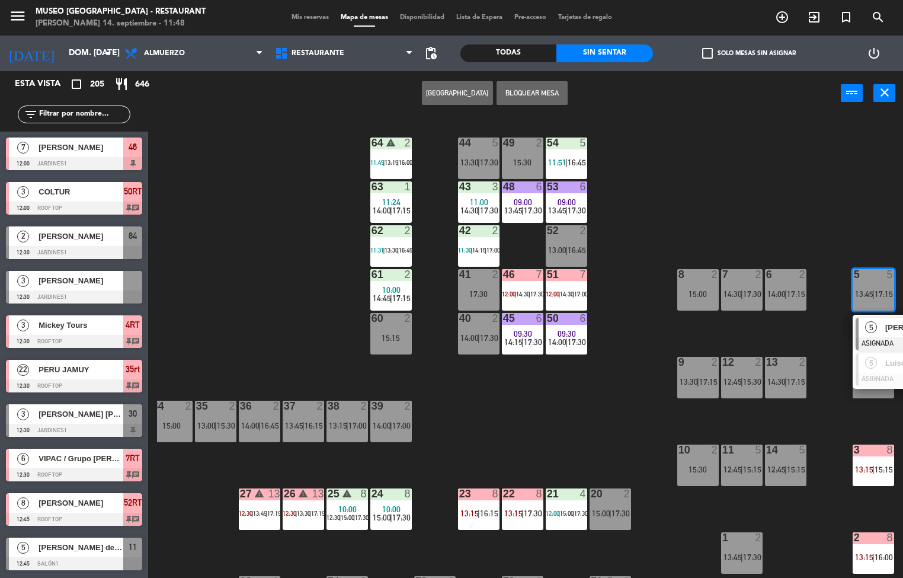 The height and width of the screenshot is (578, 903). I want to click on div: 44, so click(459, 143).